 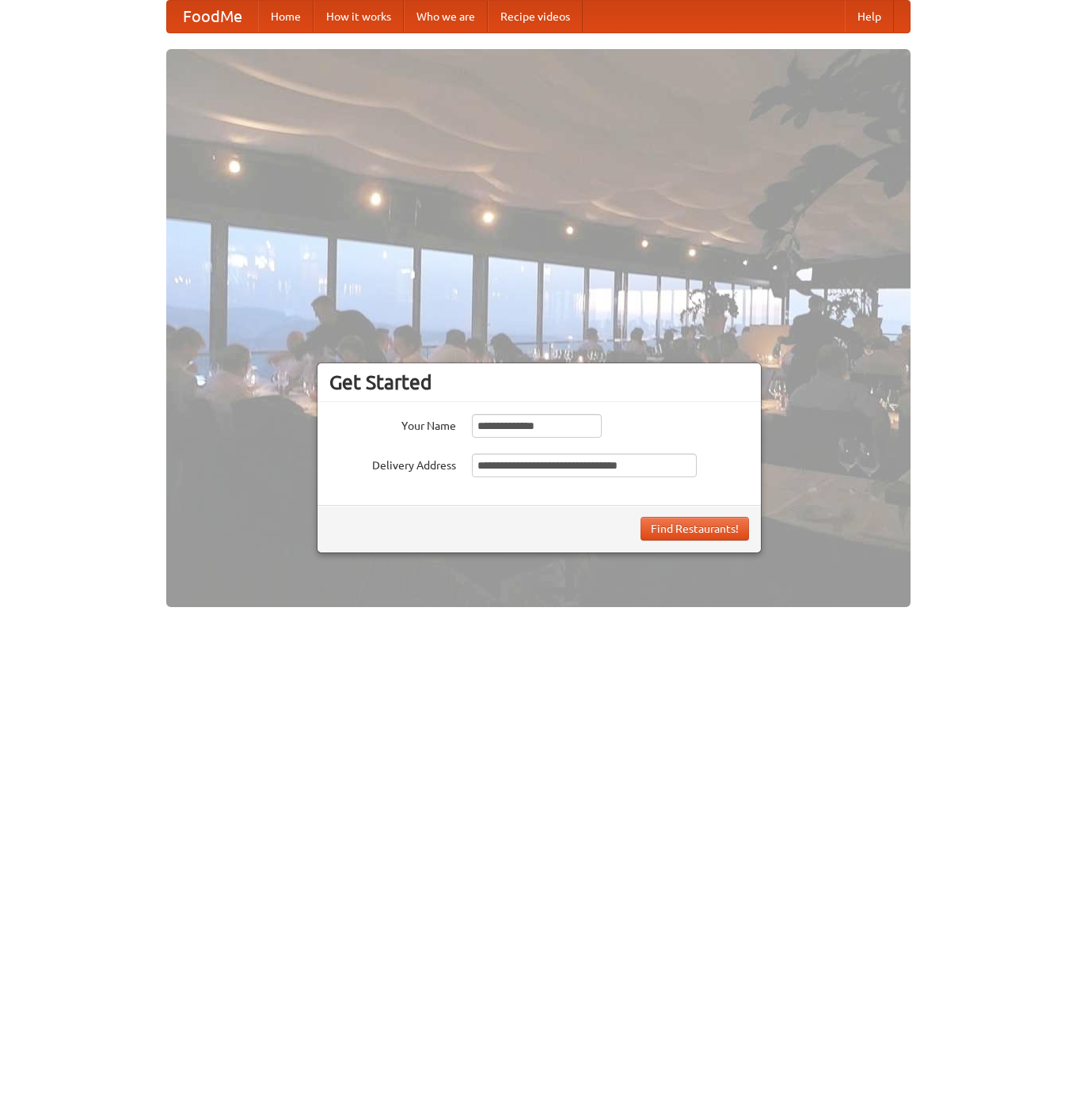 What do you see at coordinates (869, 17) in the screenshot?
I see `a: Help` at bounding box center [869, 17].